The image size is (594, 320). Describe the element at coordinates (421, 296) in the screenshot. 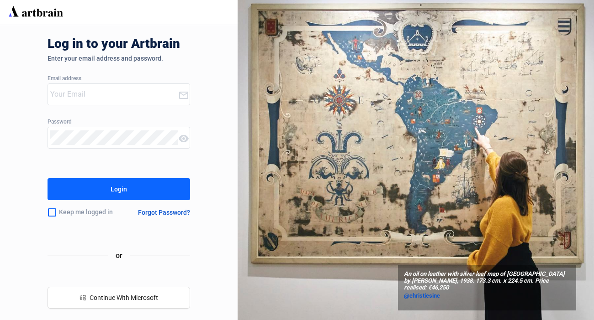

I see `span: @christiesinc` at that location.